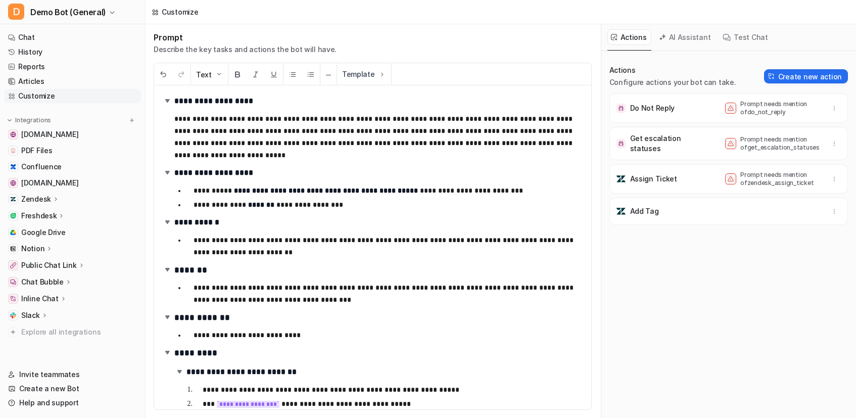 The width and height of the screenshot is (856, 418). I want to click on img: menu_add.svg, so click(132, 120).